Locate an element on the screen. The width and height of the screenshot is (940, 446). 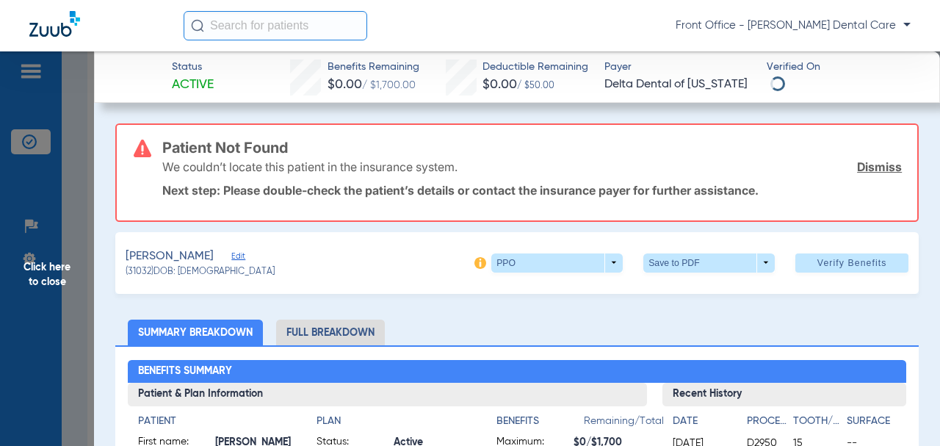
a: Dismiss is located at coordinates (879, 167).